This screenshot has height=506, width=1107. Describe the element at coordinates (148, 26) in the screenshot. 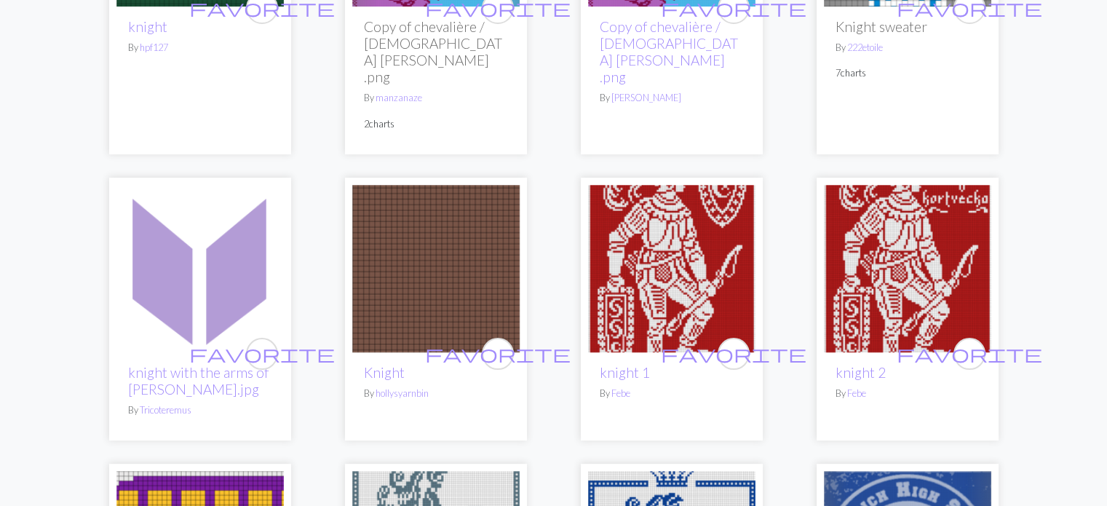

I see `a: knight` at that location.